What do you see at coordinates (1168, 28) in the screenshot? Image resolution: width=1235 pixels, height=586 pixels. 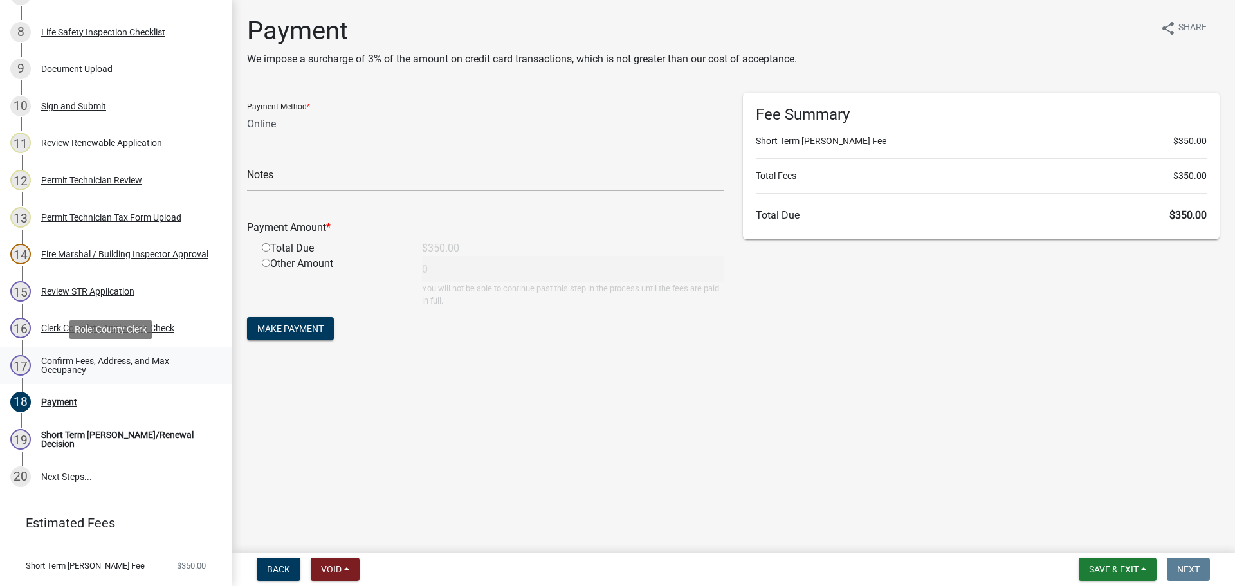 I see `i: share` at bounding box center [1168, 28].